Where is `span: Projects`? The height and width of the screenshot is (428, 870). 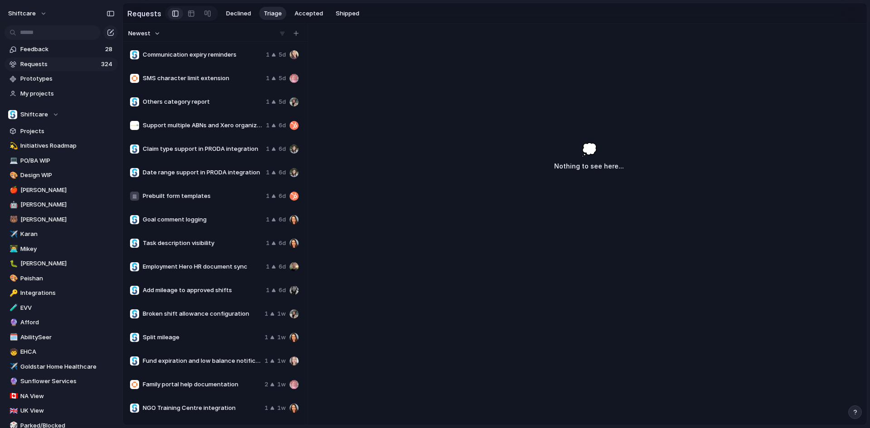
span: Projects is located at coordinates (68, 131).